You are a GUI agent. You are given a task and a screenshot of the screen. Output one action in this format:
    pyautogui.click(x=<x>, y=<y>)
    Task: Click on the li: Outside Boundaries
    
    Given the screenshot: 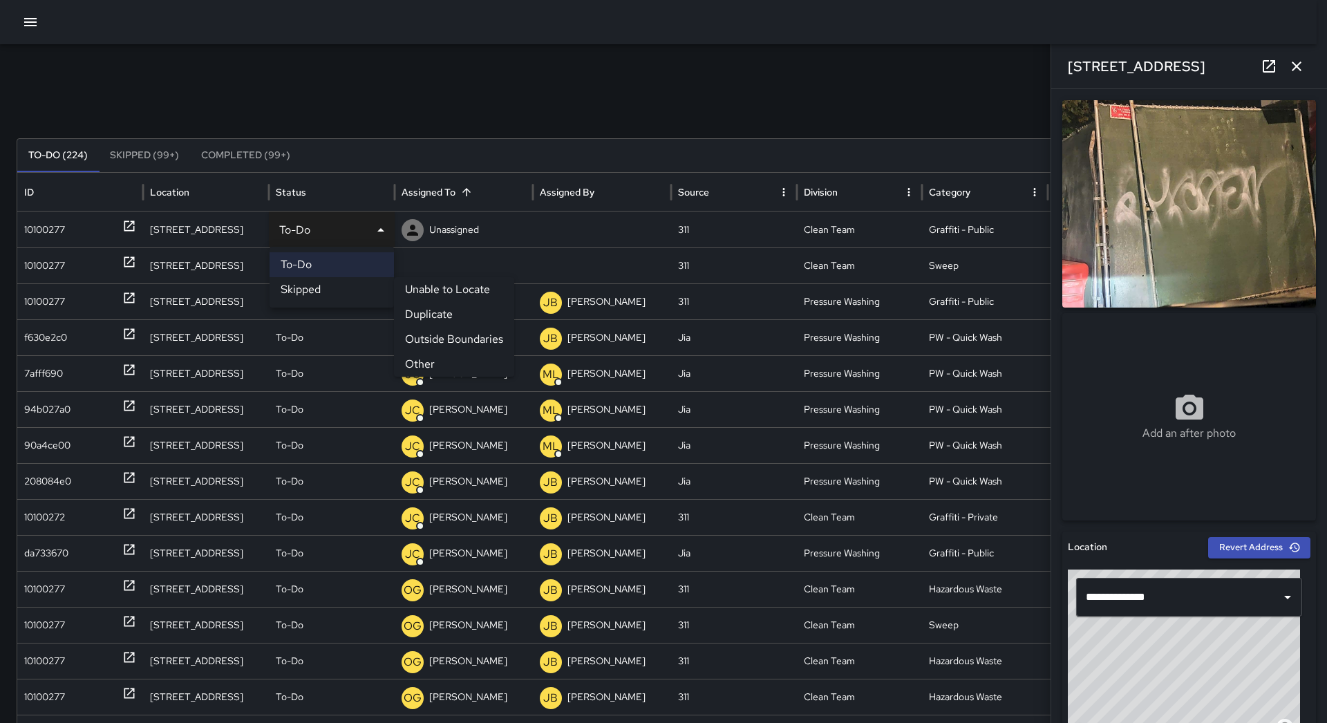 What is the action you would take?
    pyautogui.click(x=454, y=339)
    